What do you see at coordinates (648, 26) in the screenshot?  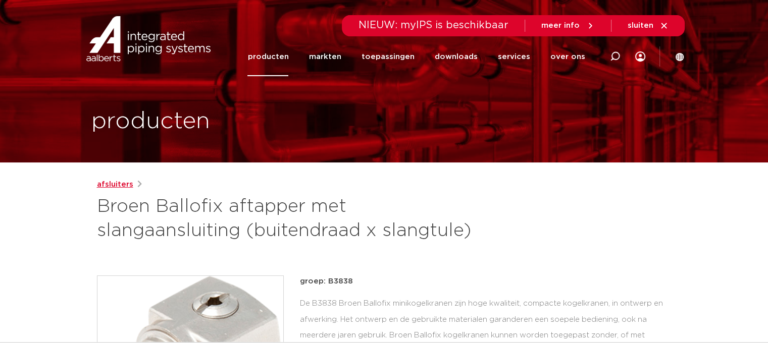 I see `a: sluiten` at bounding box center [648, 26].